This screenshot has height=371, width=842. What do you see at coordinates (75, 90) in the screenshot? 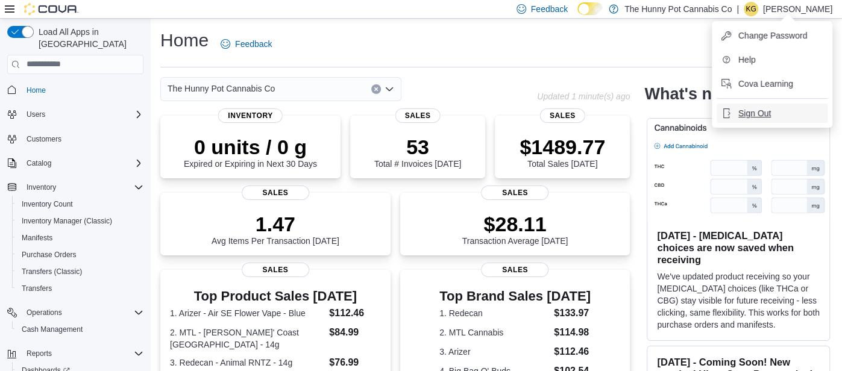
I see `button: Home` at bounding box center [75, 90].